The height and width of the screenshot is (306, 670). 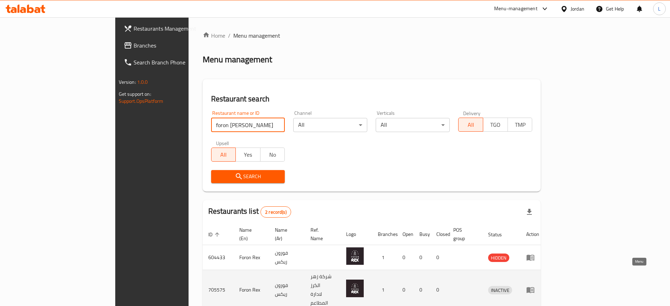 What do you see at coordinates (172, 45) in the screenshot?
I see `a: Branches` at bounding box center [172, 45].